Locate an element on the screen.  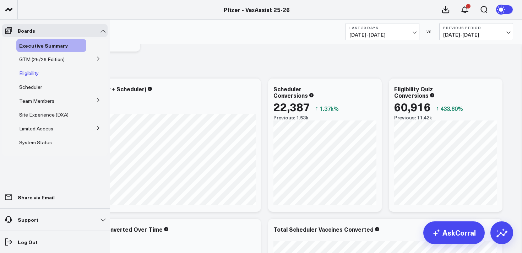
p: Boards is located at coordinates (26, 31).